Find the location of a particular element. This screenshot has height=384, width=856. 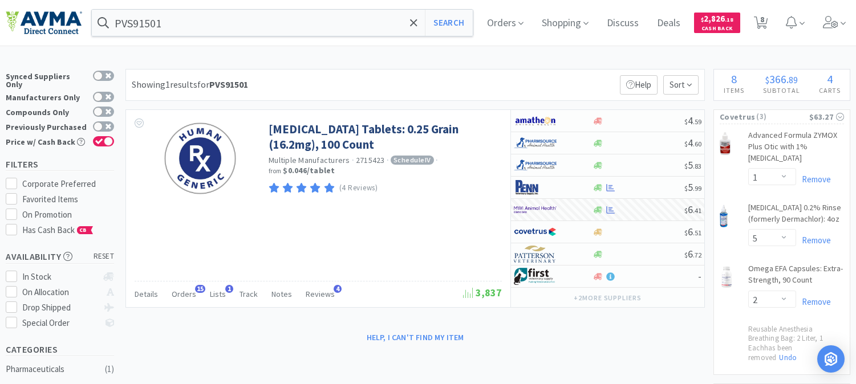

span: 2,826 is located at coordinates (716, 18).